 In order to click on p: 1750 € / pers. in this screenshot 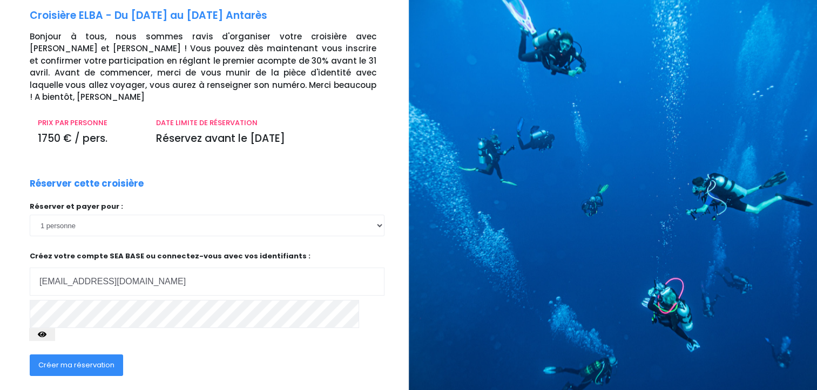, I will do `click(89, 139)`.